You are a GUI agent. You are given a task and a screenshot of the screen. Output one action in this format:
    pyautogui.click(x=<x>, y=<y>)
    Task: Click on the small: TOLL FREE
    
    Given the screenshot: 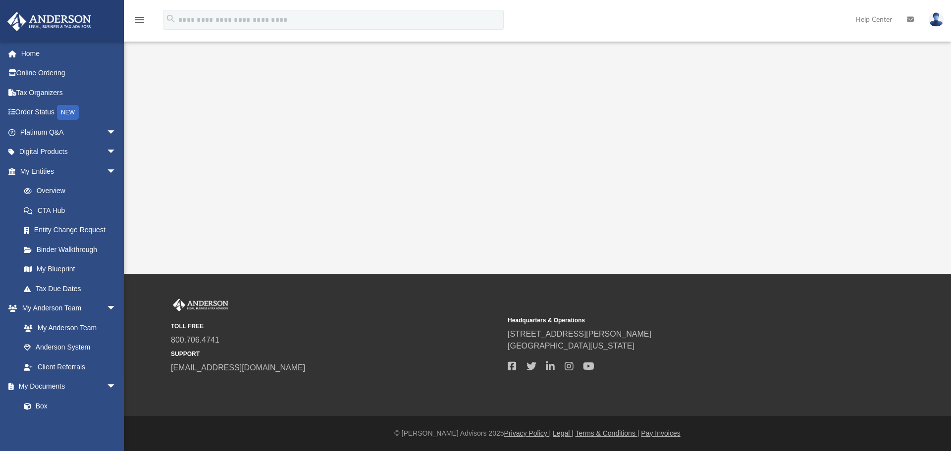 What is the action you would take?
    pyautogui.click(x=336, y=327)
    